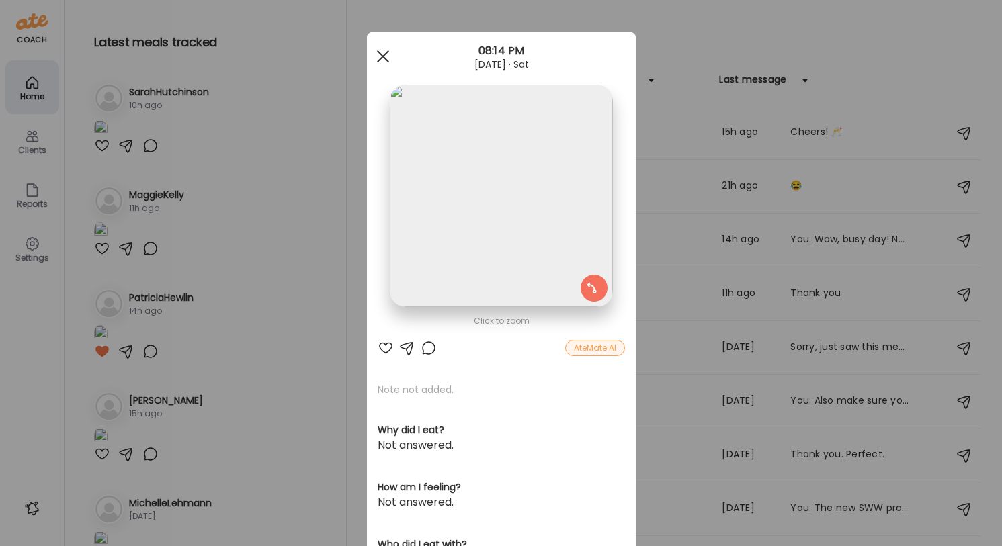  I want to click on p: Note not added., so click(501, 390).